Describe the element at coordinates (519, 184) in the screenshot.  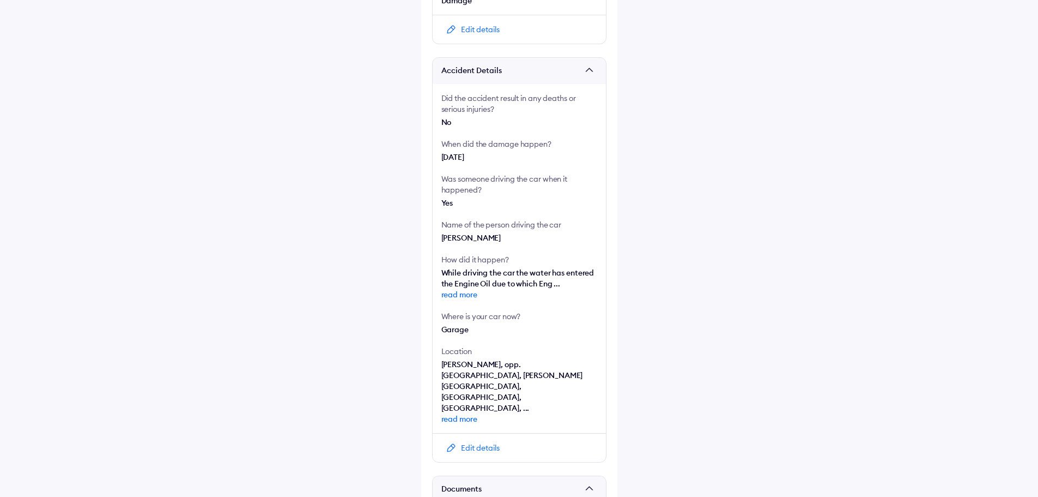
I see `div: Was someone driving the car when it happened?` at that location.